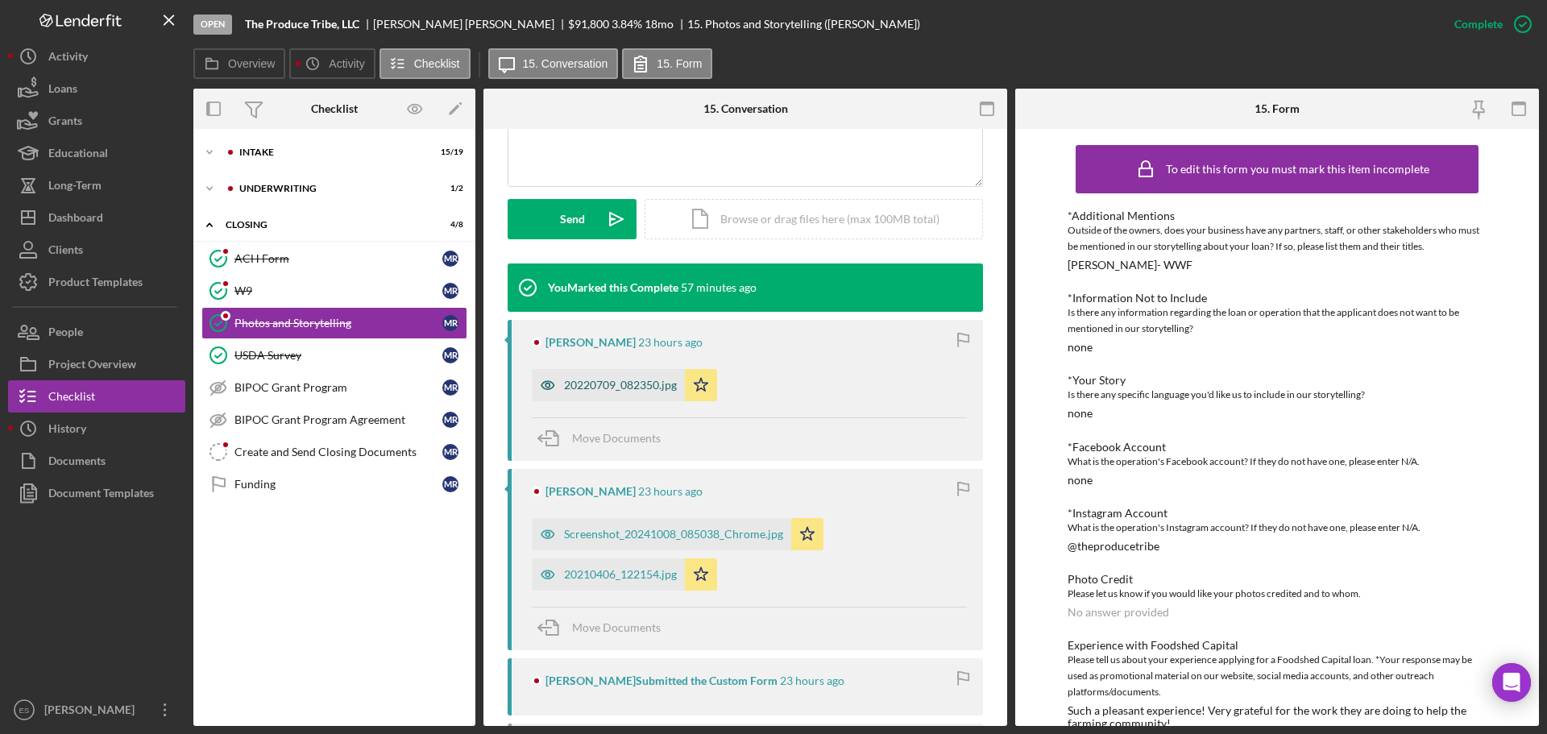  I want to click on button: Documents, so click(97, 461).